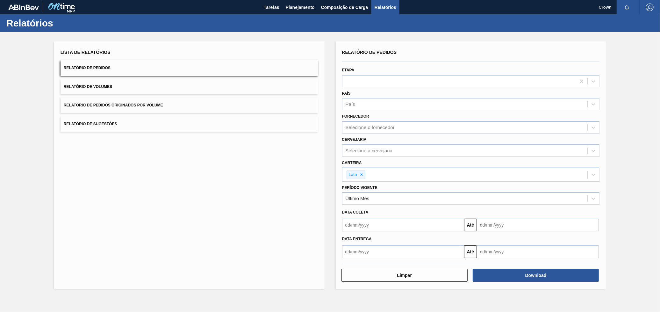 This screenshot has height=312, width=660. Describe the element at coordinates (355, 212) in the screenshot. I see `span: Data coleta` at that location.